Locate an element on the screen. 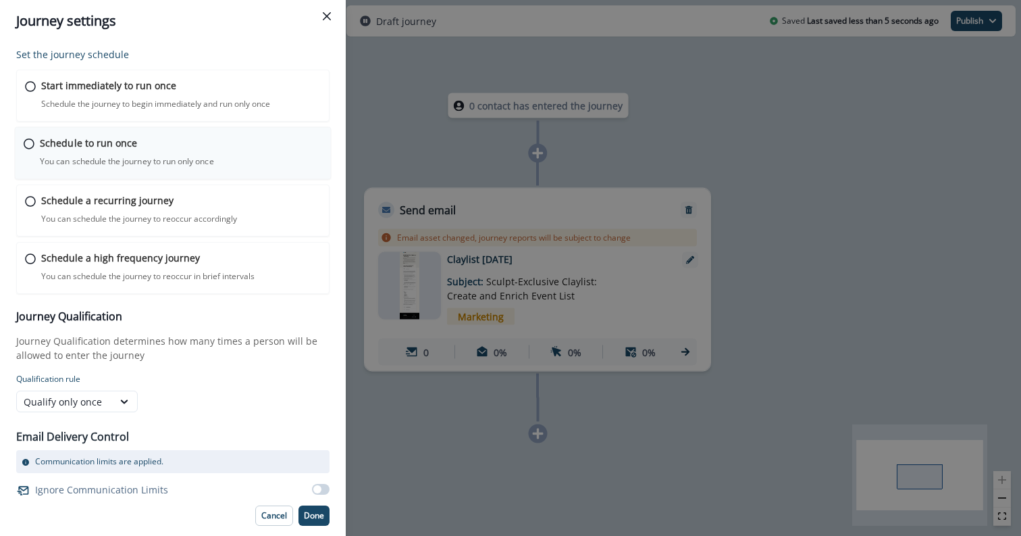  button: Done is located at coordinates (314, 515).